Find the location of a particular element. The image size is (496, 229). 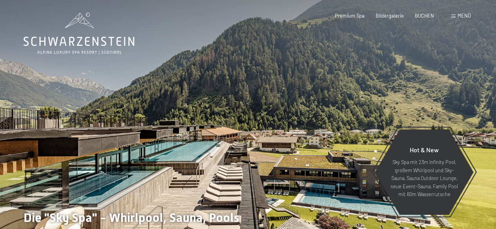

span: BUCHEN is located at coordinates (424, 16).